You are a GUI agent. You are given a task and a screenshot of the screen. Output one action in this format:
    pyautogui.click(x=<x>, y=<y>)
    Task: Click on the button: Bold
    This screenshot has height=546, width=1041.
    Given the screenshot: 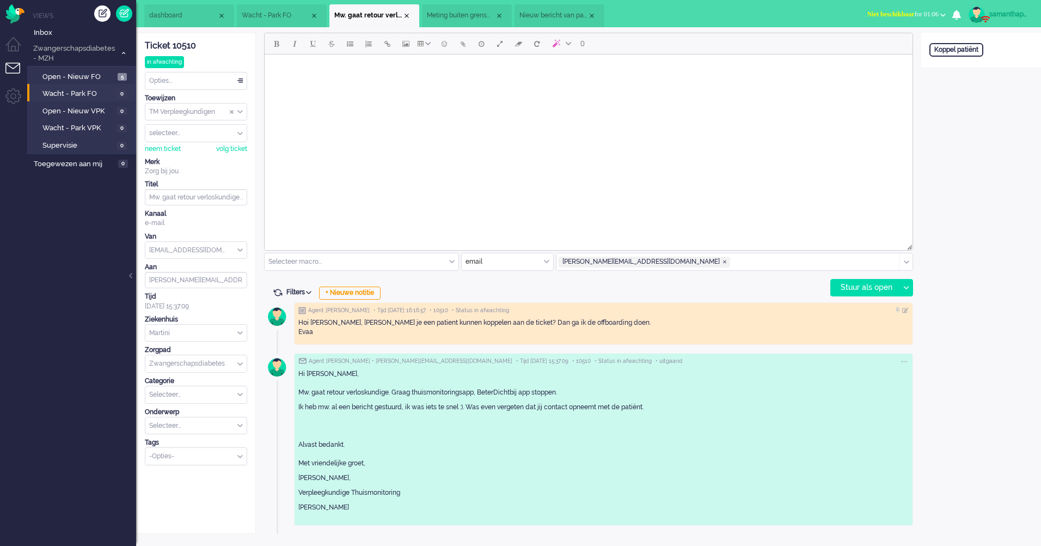 What is the action you would take?
    pyautogui.click(x=276, y=44)
    